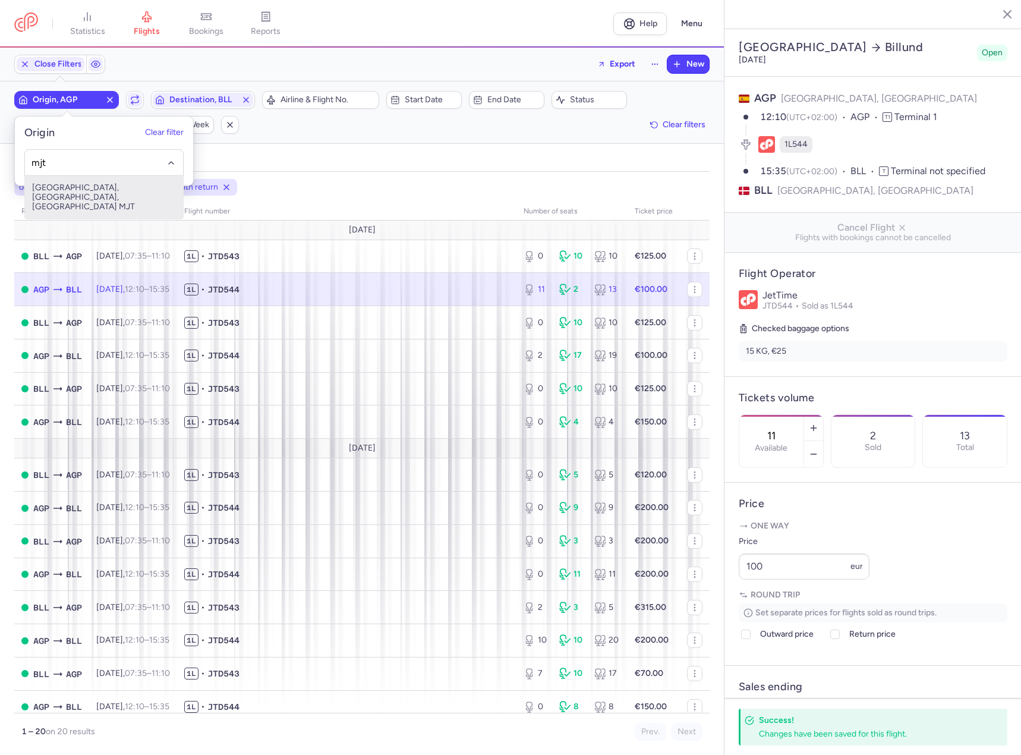 The width and height of the screenshot is (1021, 755). Describe the element at coordinates (266, 24) in the screenshot. I see `a: reports` at that location.